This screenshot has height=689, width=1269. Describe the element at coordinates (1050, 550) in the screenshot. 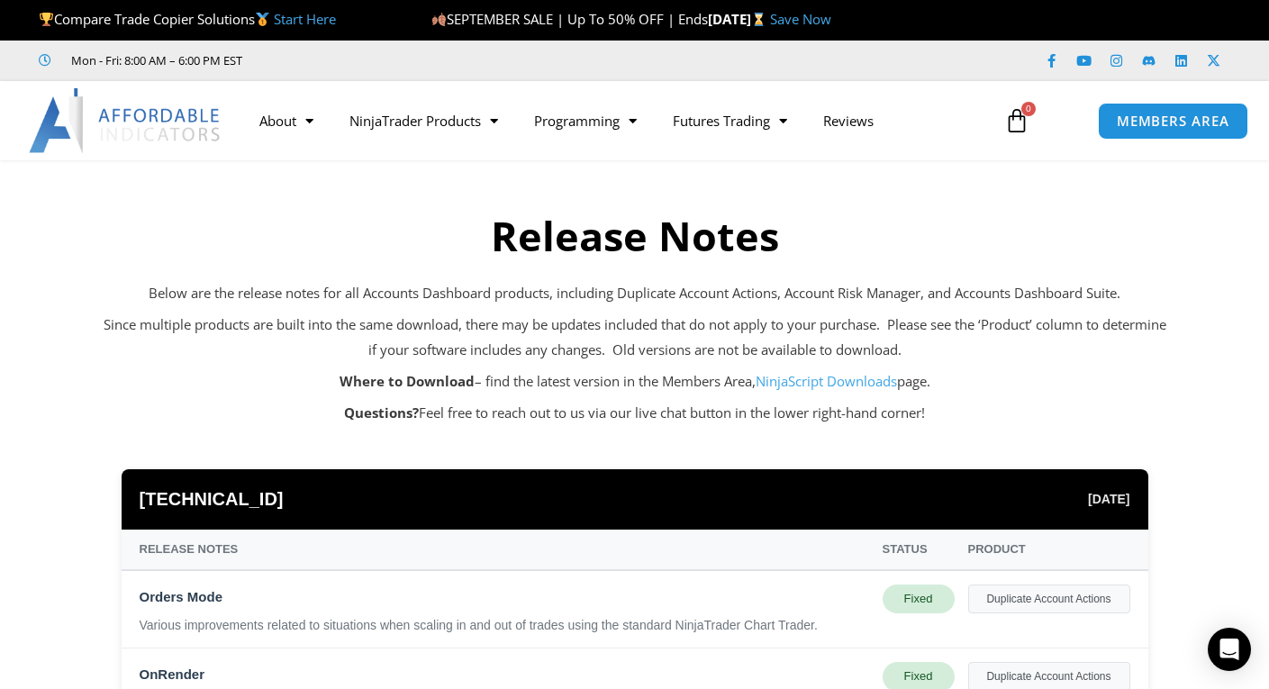

I see `div: Product` at that location.